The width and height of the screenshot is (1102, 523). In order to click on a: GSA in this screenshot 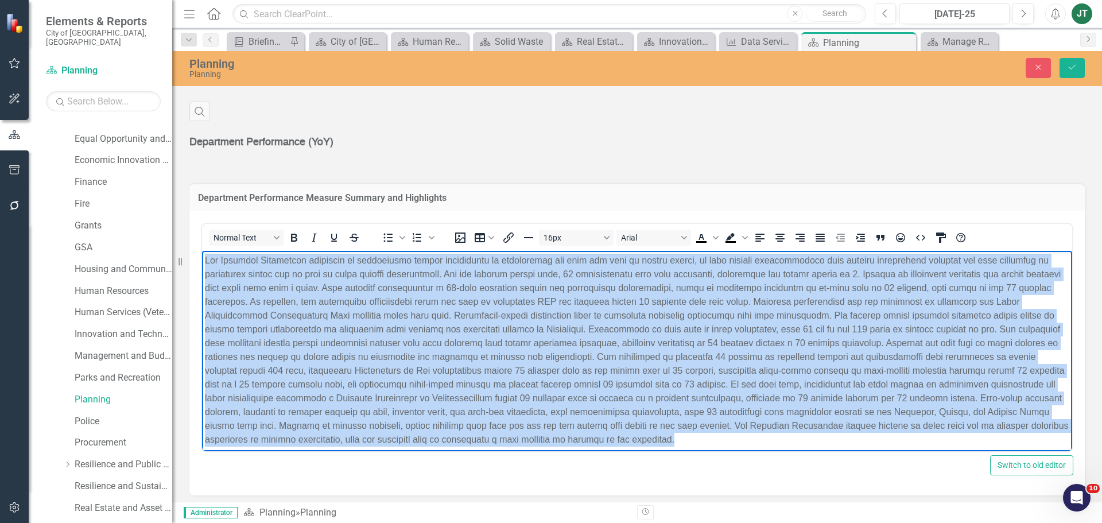, I will do `click(123, 247)`.